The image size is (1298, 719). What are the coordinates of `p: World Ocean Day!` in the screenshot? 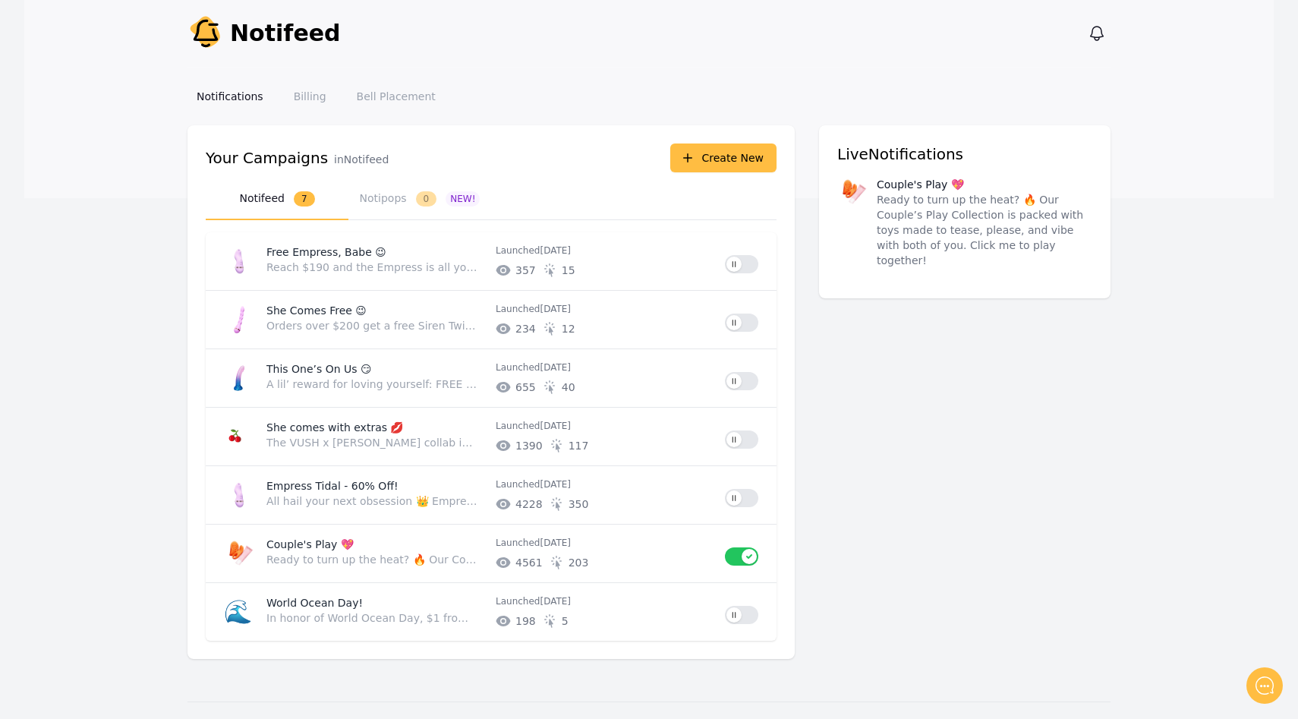 It's located at (375, 603).